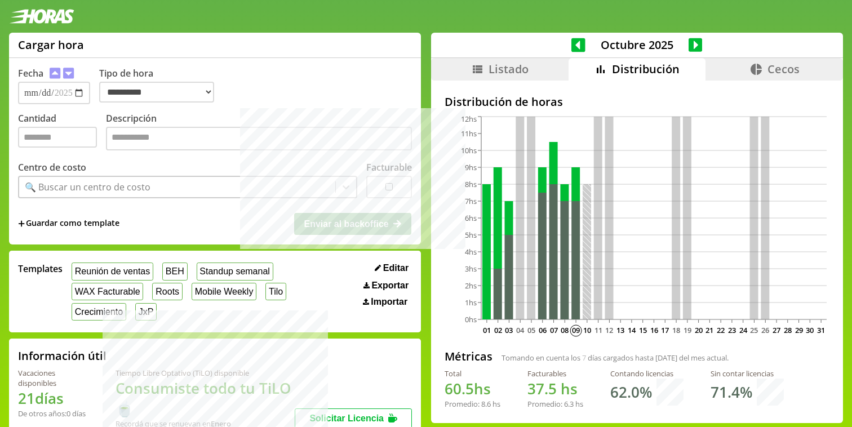 This screenshot has height=427, width=852. Describe the element at coordinates (754, 330) in the screenshot. I see `text: 25` at that location.